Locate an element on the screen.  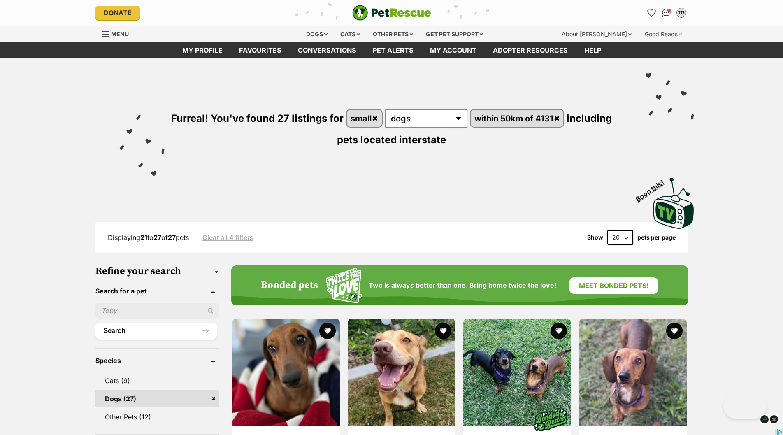
span: Boop this! is located at coordinates (653, 188).